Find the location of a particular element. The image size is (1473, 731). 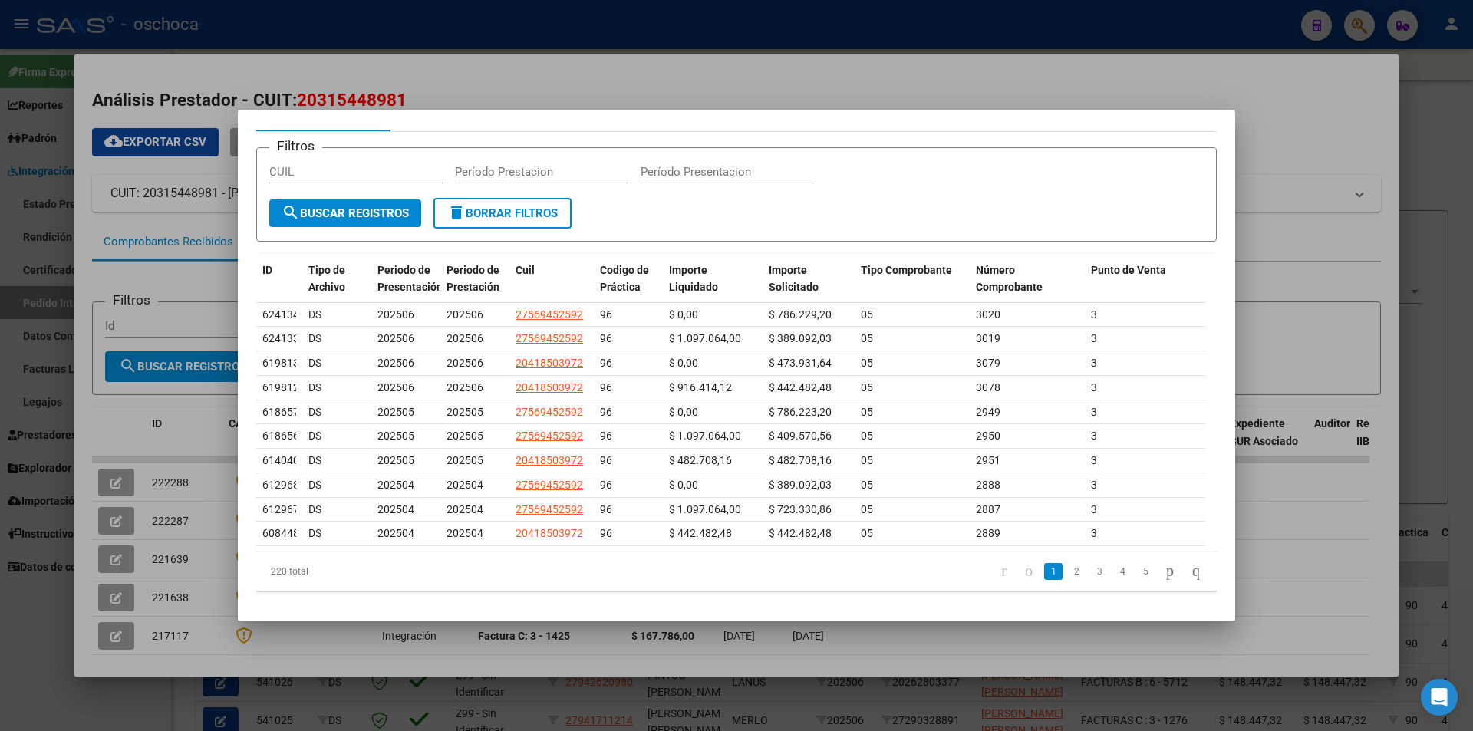

span: $ 786.223,20 is located at coordinates (800, 412).